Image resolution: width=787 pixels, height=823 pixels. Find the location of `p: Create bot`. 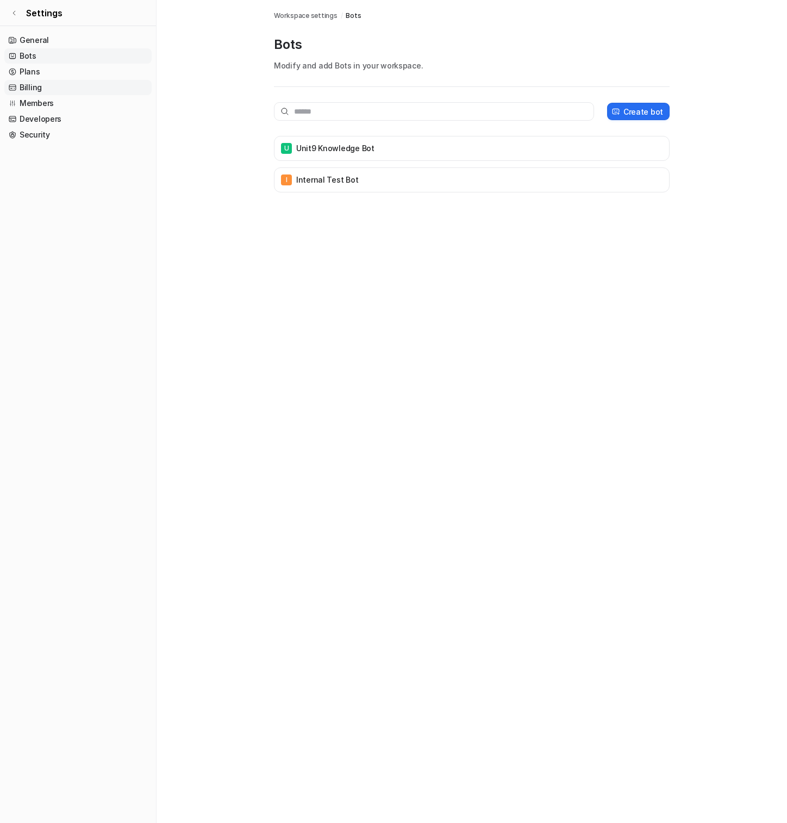

p: Create bot is located at coordinates (643, 111).